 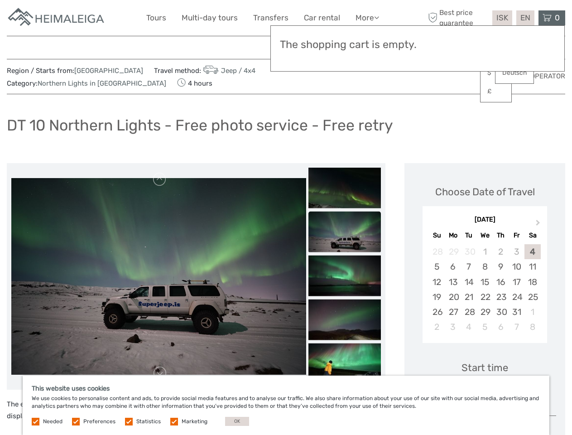 What do you see at coordinates (345, 188) in the screenshot?
I see `img: d85b3bf5edf444798c0b90f2a5cc29ea_slider_thumbnail.jpeg` at bounding box center [345, 188].